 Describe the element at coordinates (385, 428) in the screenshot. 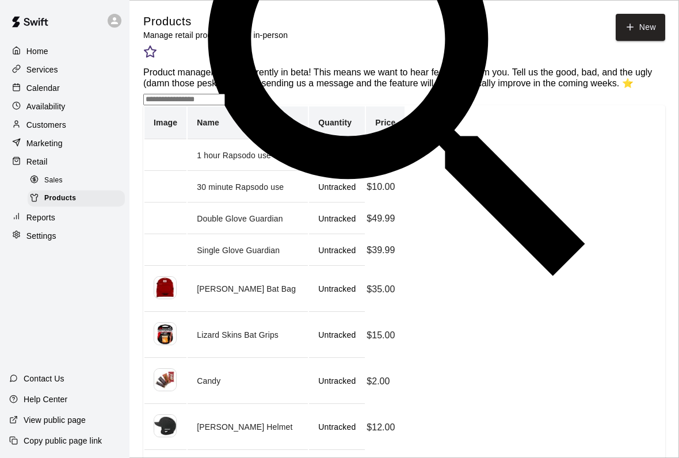

I see `td: $ 12.00` at that location.